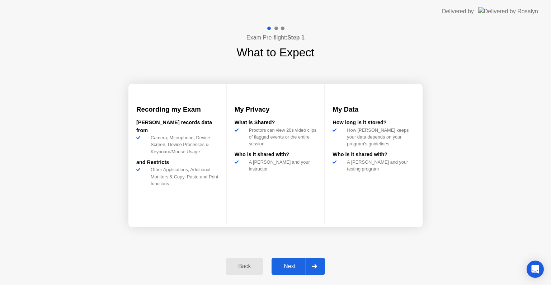 The width and height of the screenshot is (551, 285). Describe the element at coordinates (177, 109) in the screenshot. I see `h3: Recording my Exam` at that location.